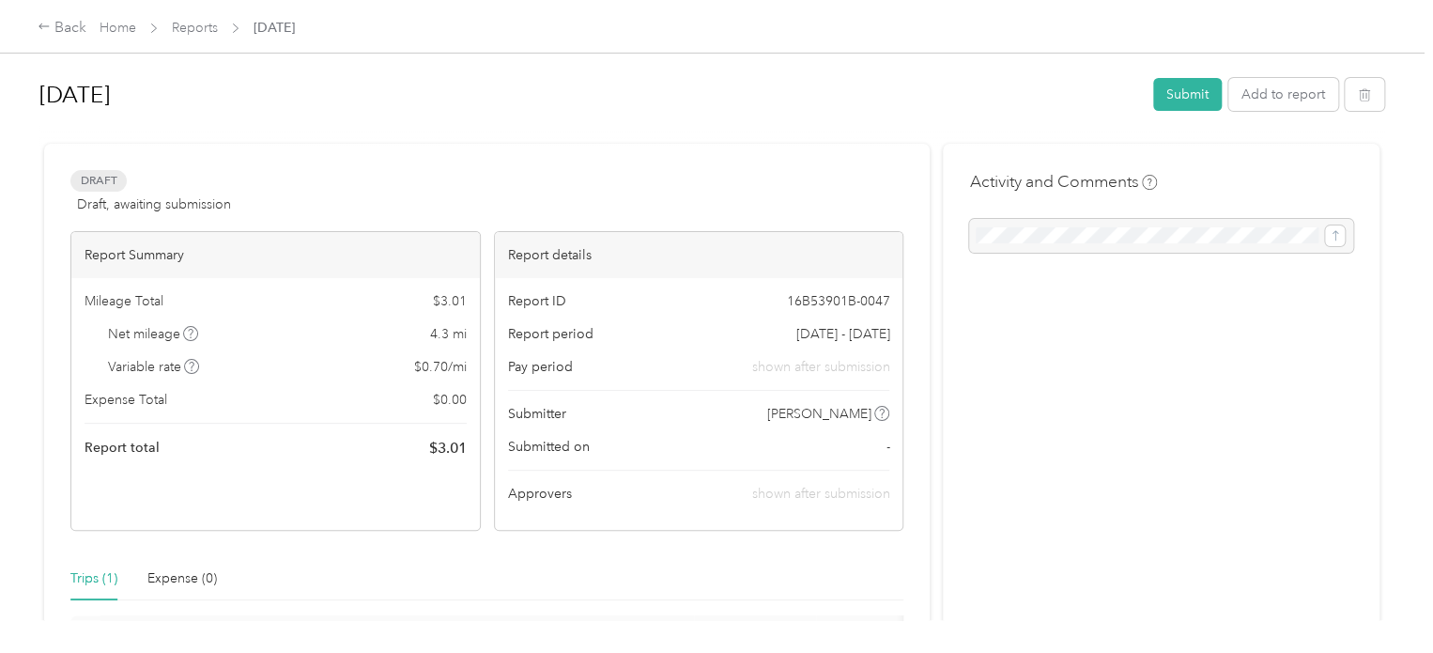 This screenshot has width=1433, height=653. What do you see at coordinates (699, 255) in the screenshot?
I see `div: Report details` at bounding box center [699, 255].